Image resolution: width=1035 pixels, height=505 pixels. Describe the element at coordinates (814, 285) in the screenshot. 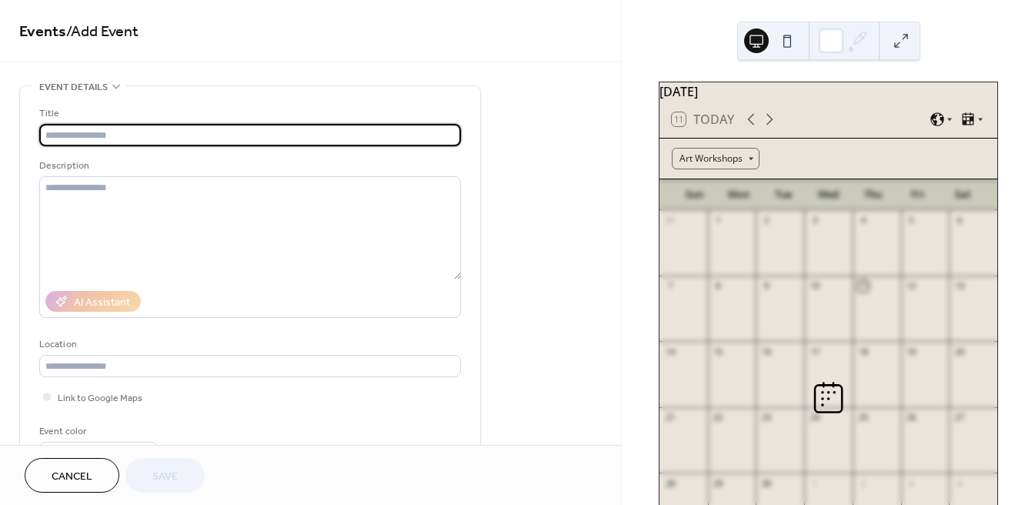

I see `div: 10` at that location.